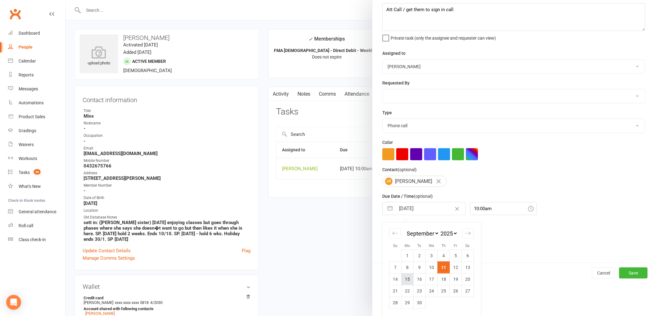  What do you see at coordinates (387, 113) in the screenshot?
I see `label: Type` at bounding box center [387, 113].